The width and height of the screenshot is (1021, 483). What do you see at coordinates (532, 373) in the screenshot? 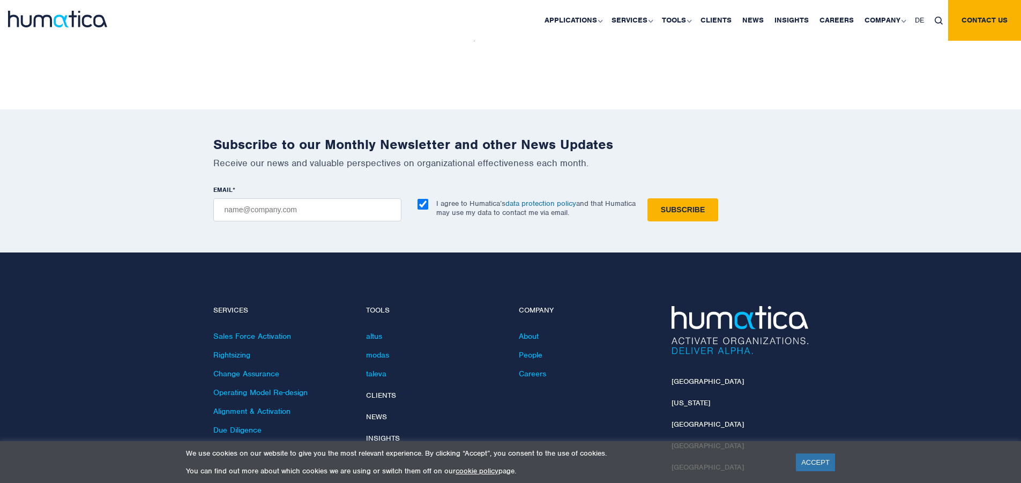
I see `a: Careers` at bounding box center [532, 373].